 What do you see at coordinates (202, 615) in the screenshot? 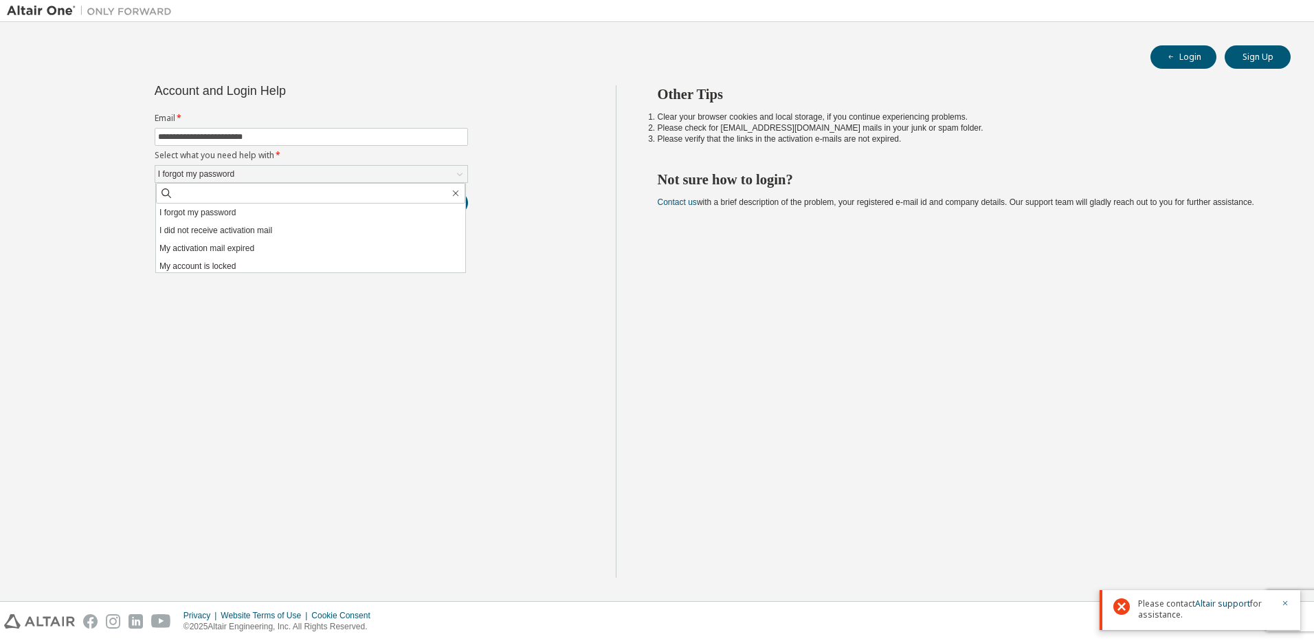
I see `div: Privacy` at bounding box center [202, 615].